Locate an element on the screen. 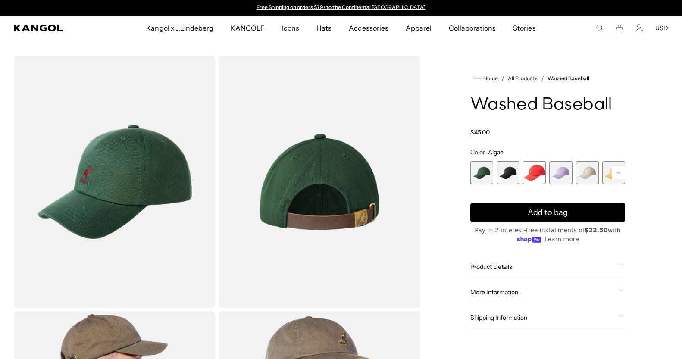  span: Add to bag is located at coordinates (547, 212).